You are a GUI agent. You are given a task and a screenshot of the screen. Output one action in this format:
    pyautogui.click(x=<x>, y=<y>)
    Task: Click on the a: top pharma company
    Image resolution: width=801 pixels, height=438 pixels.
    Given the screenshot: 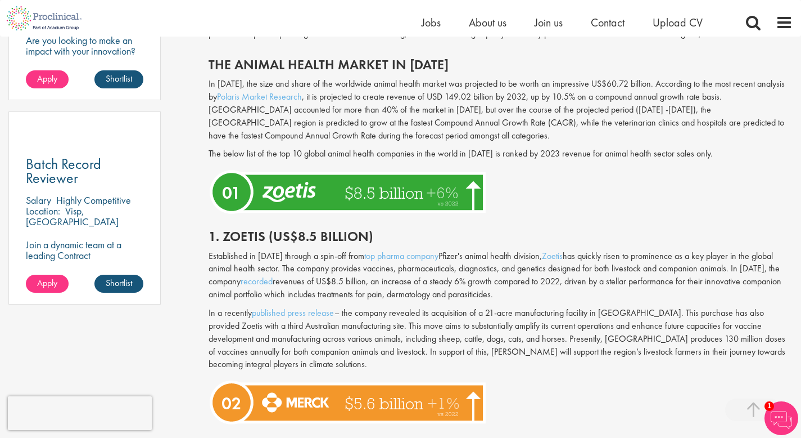 What is the action you would take?
    pyautogui.click(x=402, y=255)
    